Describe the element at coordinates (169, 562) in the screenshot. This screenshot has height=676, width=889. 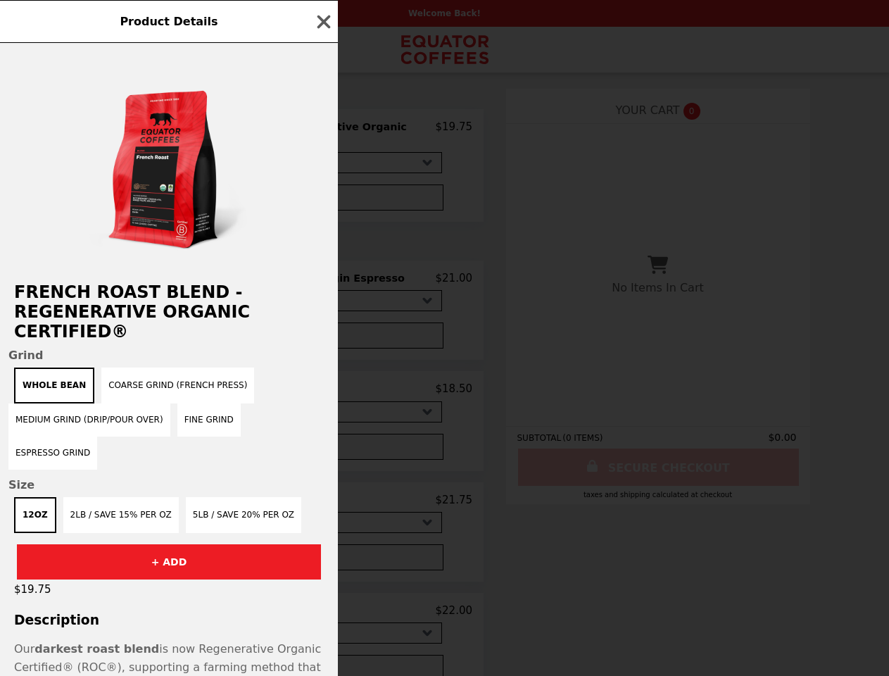
I see `button: + ADD` at that location.